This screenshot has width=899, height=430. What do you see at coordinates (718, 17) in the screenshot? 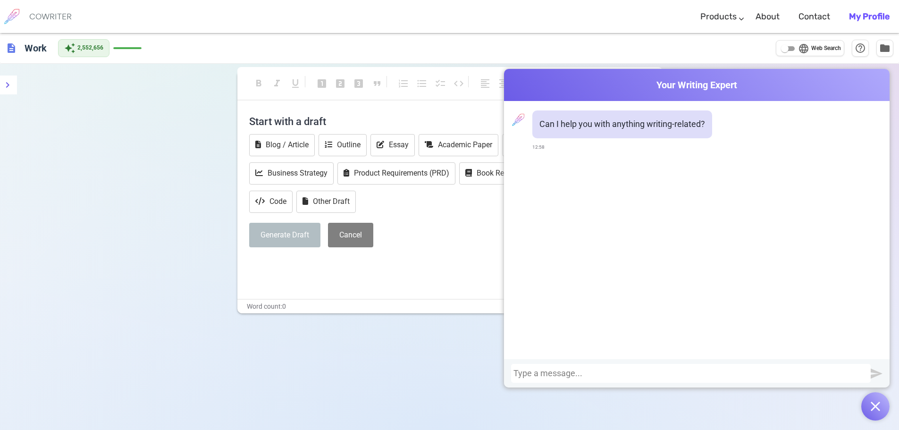
I see `a: Products` at bounding box center [718, 17].